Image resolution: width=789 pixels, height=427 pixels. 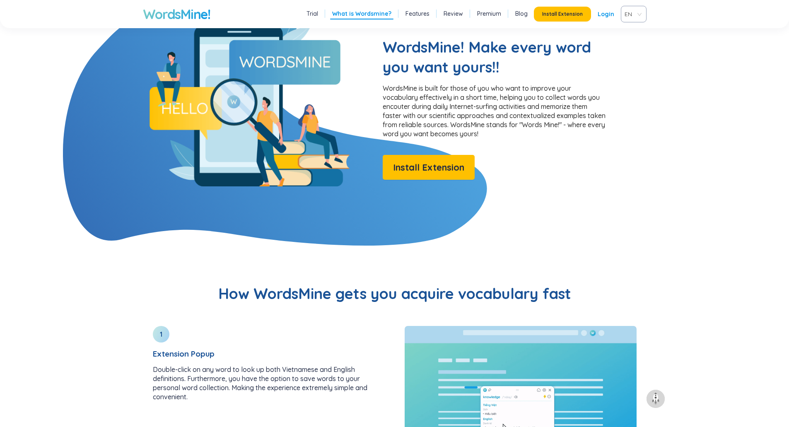 What do you see at coordinates (176, 14) in the screenshot?
I see `h1: WordsMine!` at bounding box center [176, 14].